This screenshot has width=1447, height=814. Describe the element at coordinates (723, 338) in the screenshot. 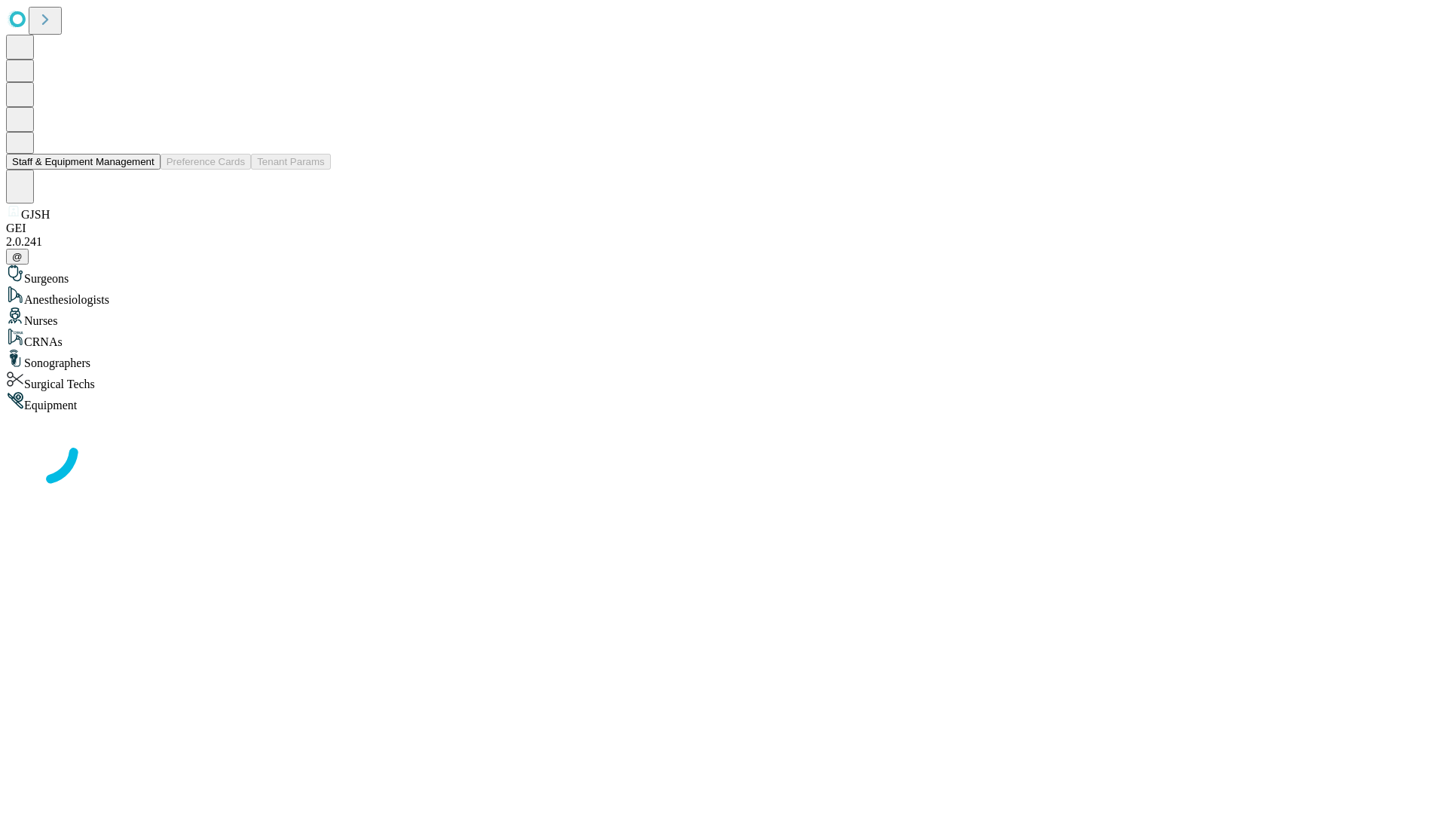

I see `div: CRNAs` at that location.